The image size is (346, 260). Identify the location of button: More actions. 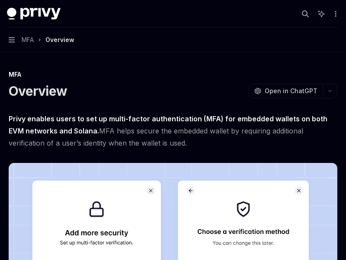
(335, 14).